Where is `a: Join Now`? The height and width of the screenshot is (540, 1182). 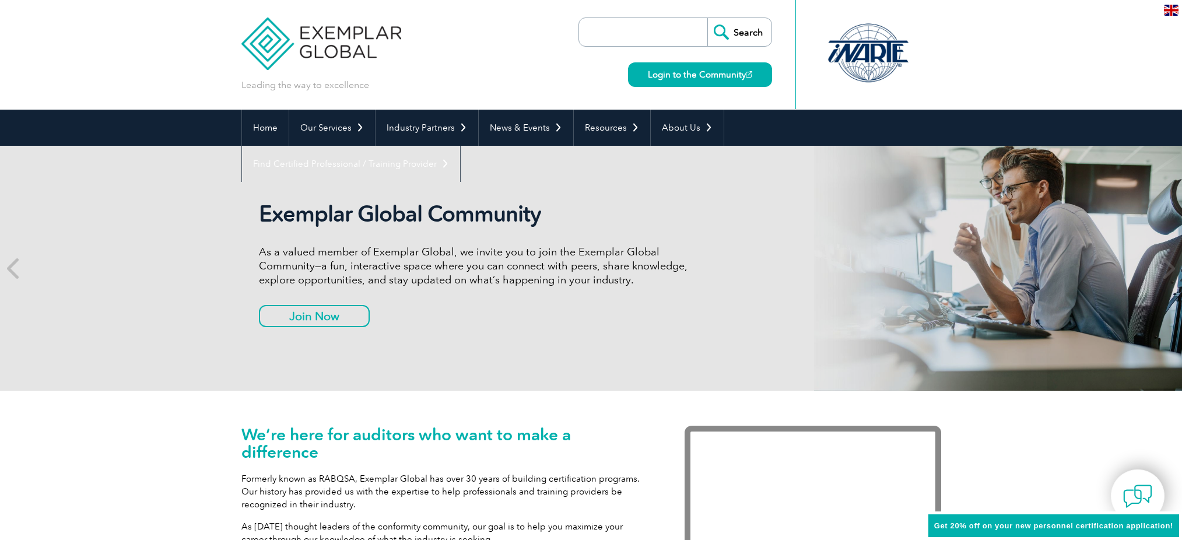
a: Join Now is located at coordinates (314, 316).